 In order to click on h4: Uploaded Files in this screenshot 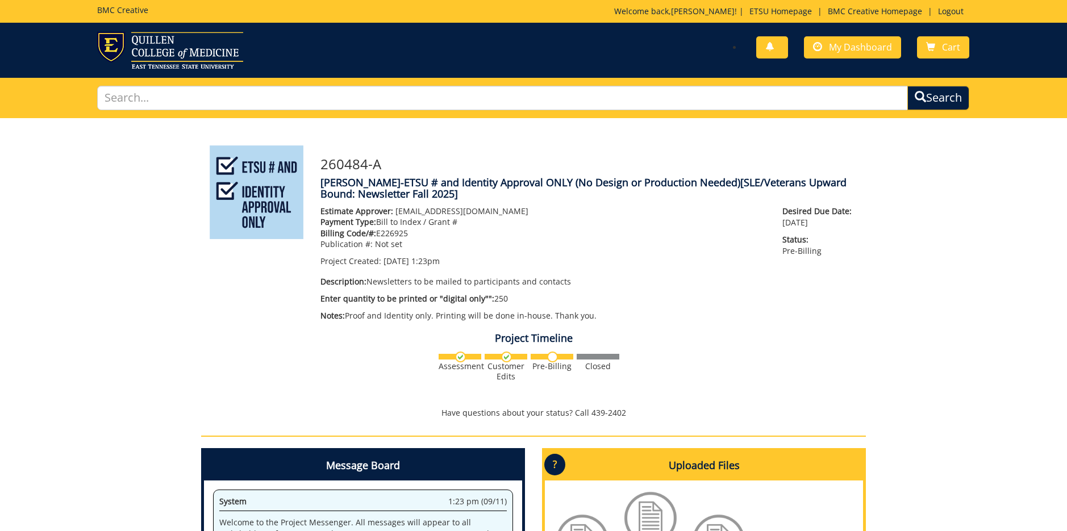, I will do `click(704, 466)`.